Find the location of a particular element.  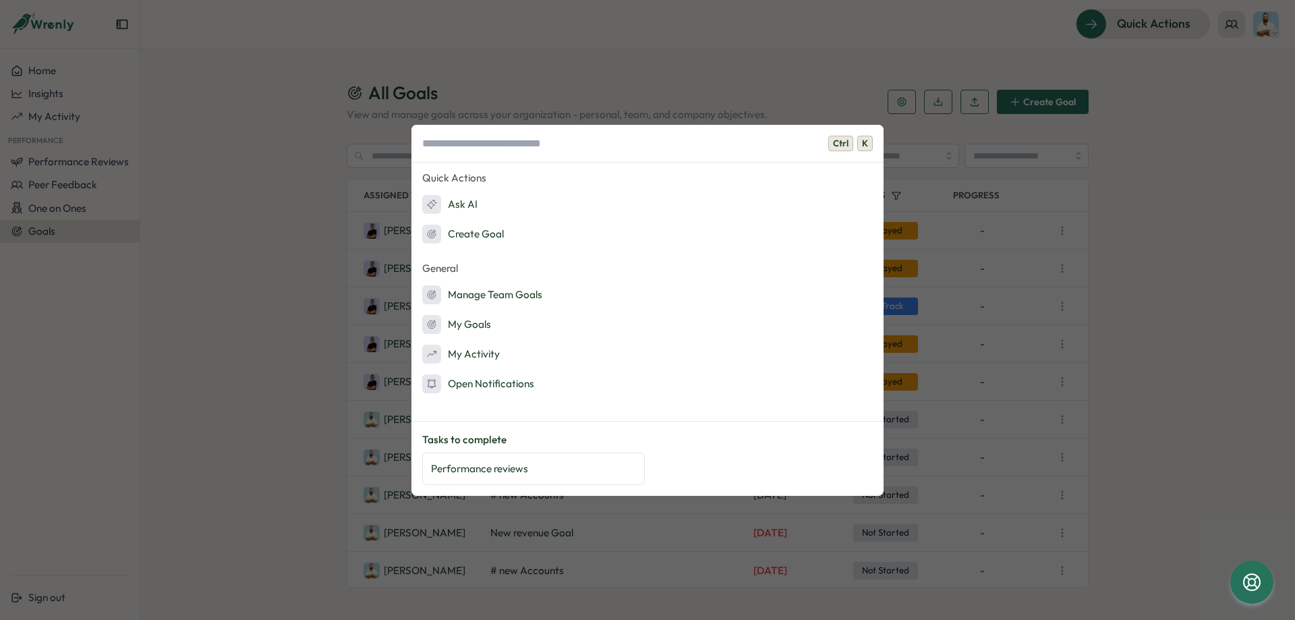

button: Manage Team Goals is located at coordinates (648, 295).